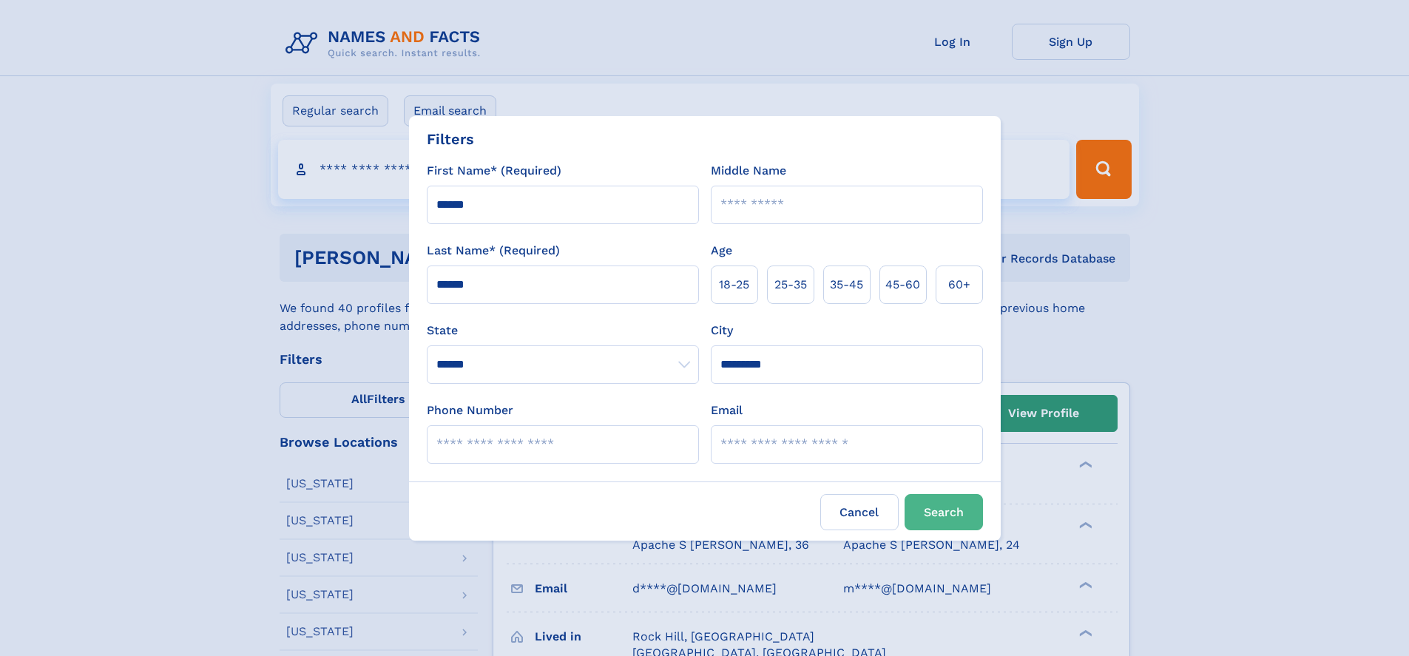  I want to click on div: Filters, so click(450, 139).